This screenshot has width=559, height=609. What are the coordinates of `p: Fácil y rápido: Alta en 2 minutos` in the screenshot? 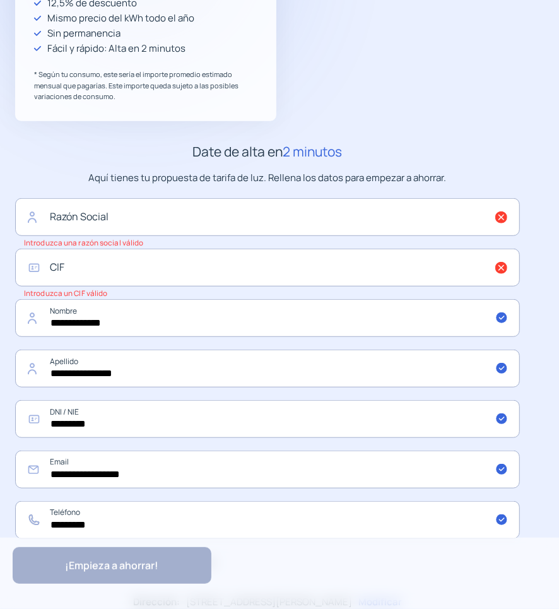 It's located at (116, 49).